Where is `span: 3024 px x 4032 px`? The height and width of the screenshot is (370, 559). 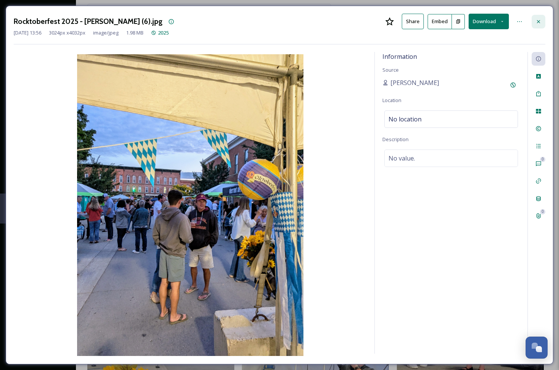 span: 3024 px x 4032 px is located at coordinates (67, 33).